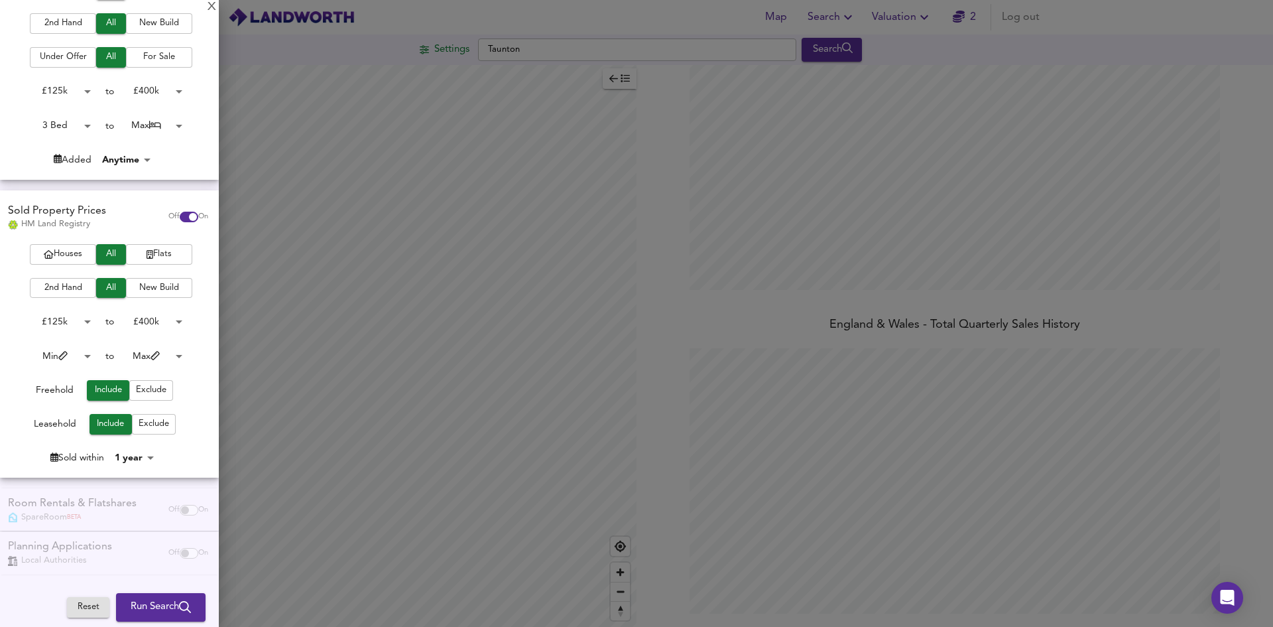 The image size is (1273, 627). Describe the element at coordinates (160, 607) in the screenshot. I see `button: Run Search` at that location.